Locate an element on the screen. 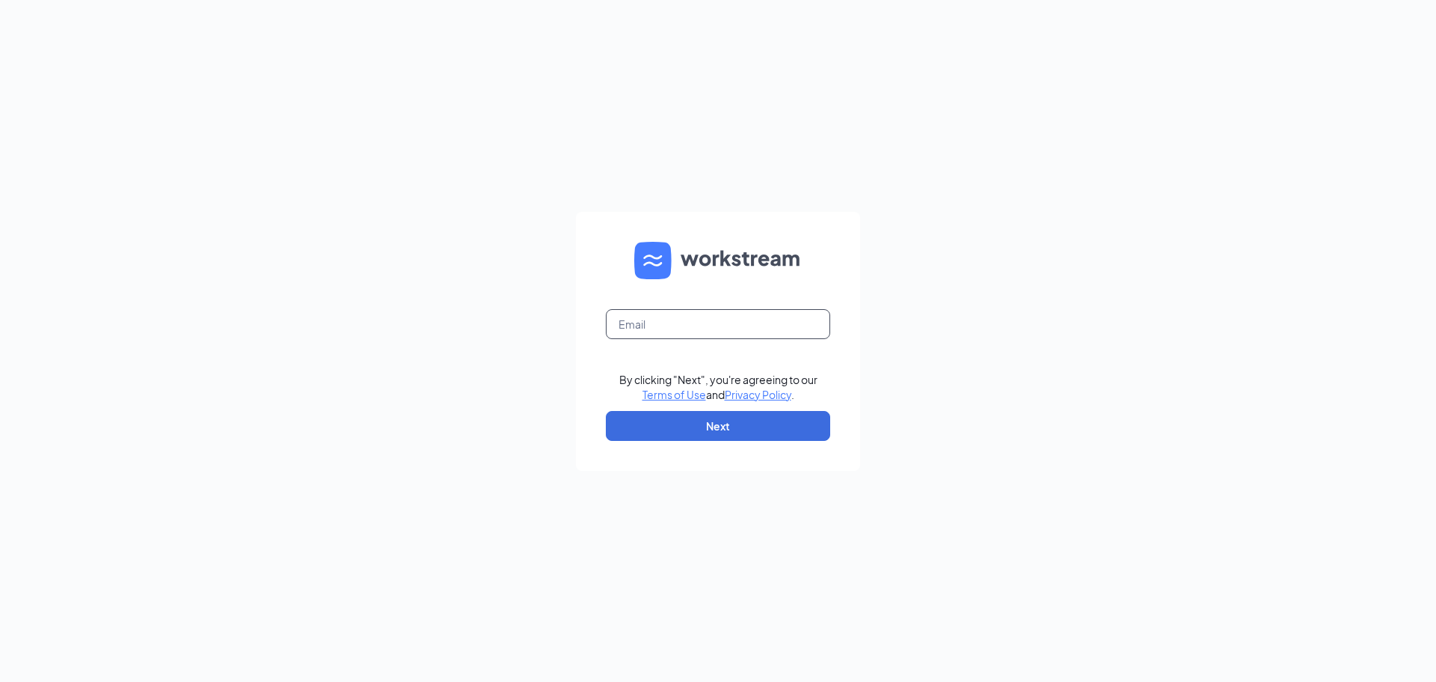 The height and width of the screenshot is (682, 1436). div: By clicking "Next", you're agreeing to our and . is located at coordinates (718, 387).